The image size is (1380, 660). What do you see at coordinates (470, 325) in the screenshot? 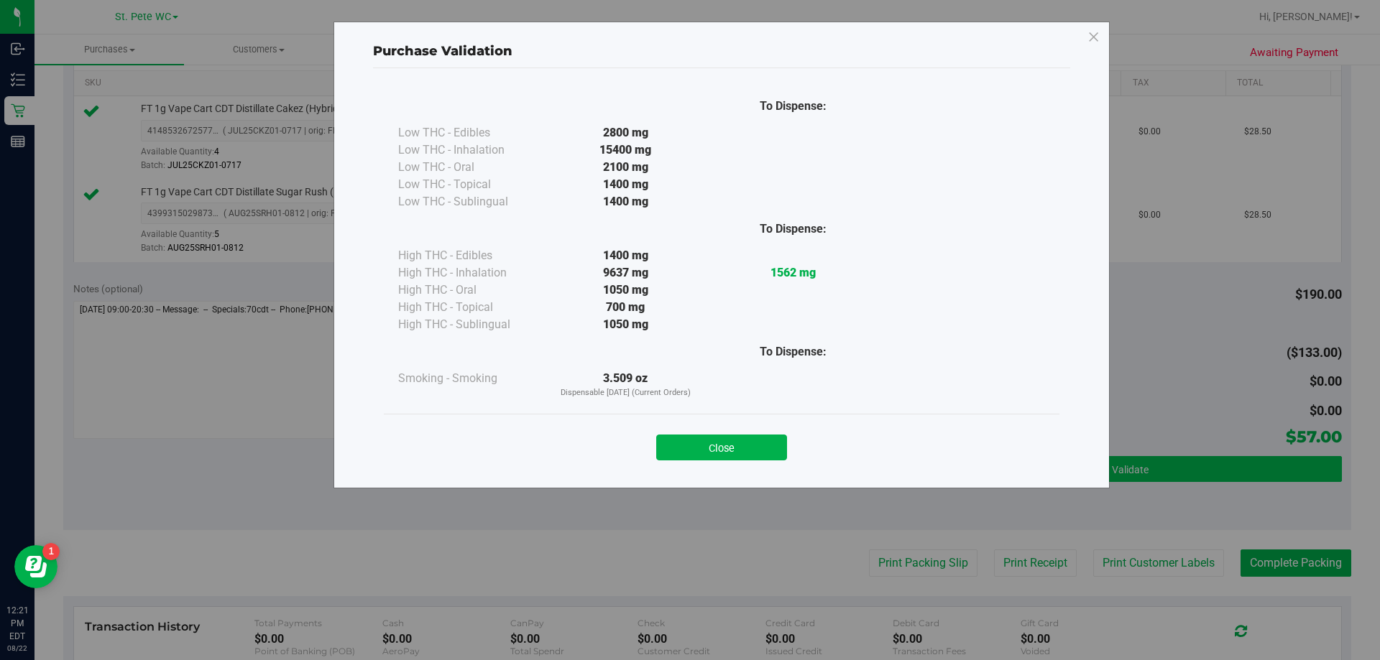
I see `div: High THC - Sublingual` at bounding box center [470, 325].